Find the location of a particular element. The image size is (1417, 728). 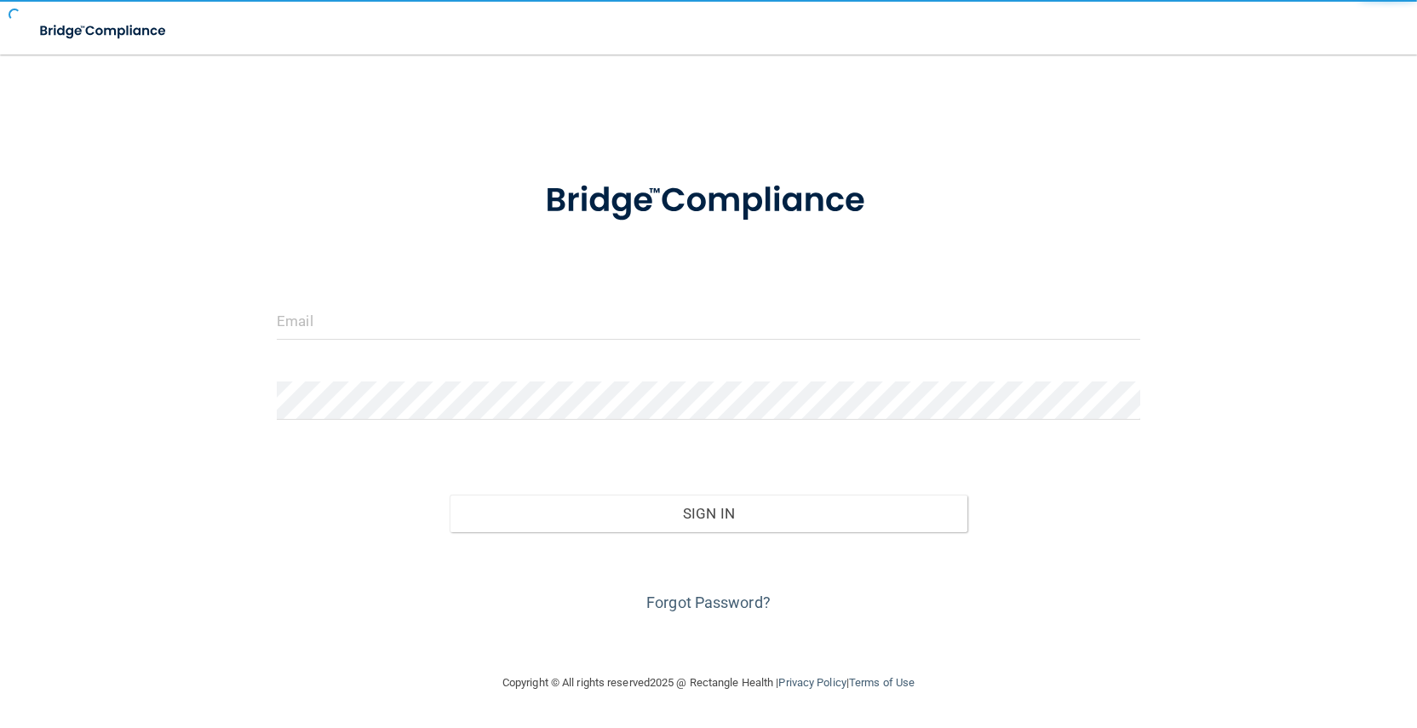

div: Copyright © All rights reserved 2025 @ Rectangle Health | | is located at coordinates (709, 683).